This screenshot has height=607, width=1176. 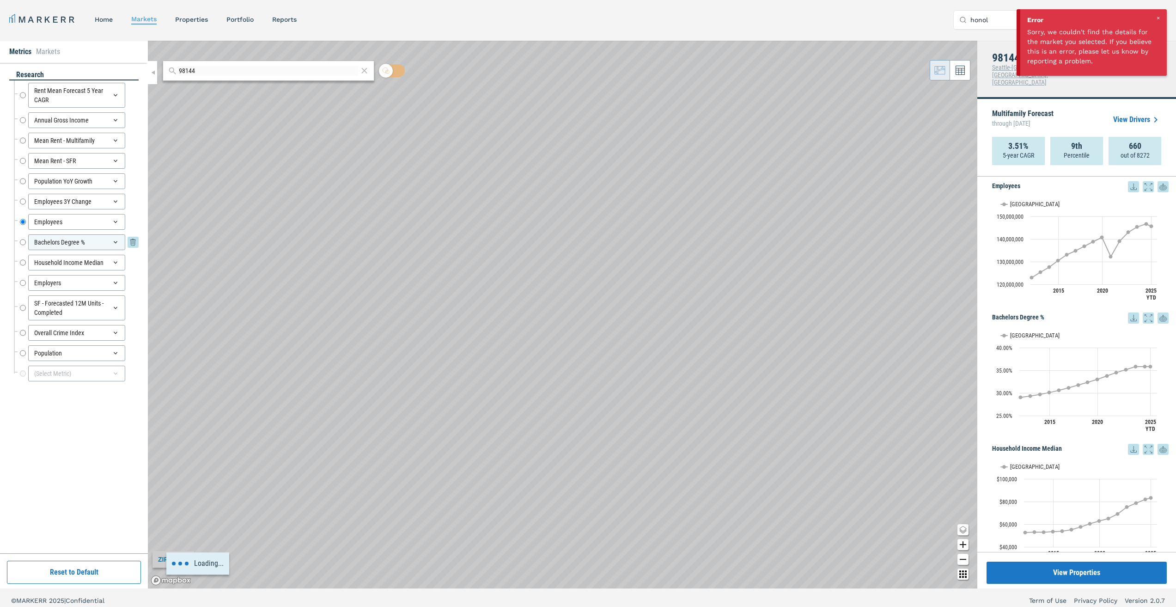 I want to click on path: Wednesday, 14 Dec, 18:00, 31.13. USA., so click(x=1069, y=388).